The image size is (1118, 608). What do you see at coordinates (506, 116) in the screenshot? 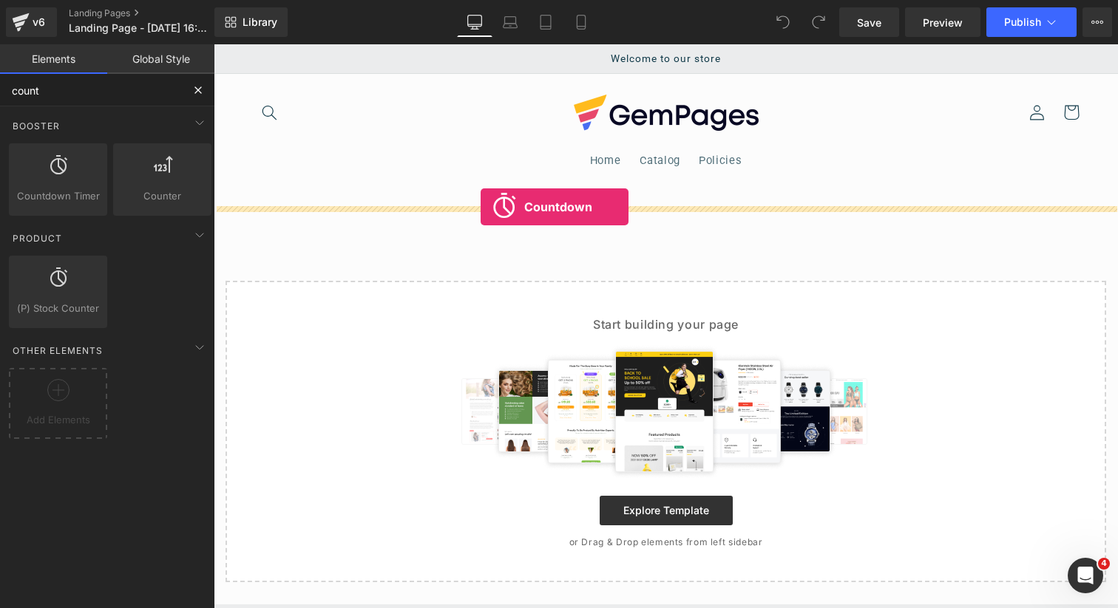
I see `span: Policies` at bounding box center [506, 116].